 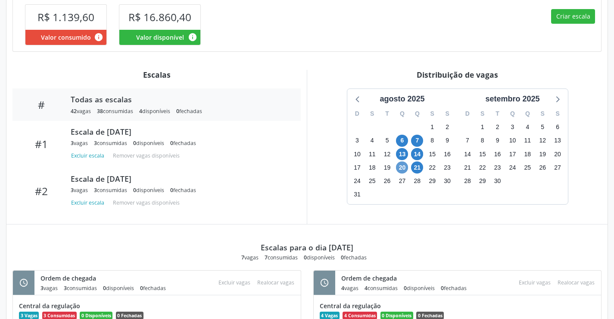 I want to click on span: sábado, 9 de agosto de 2025, so click(x=447, y=141).